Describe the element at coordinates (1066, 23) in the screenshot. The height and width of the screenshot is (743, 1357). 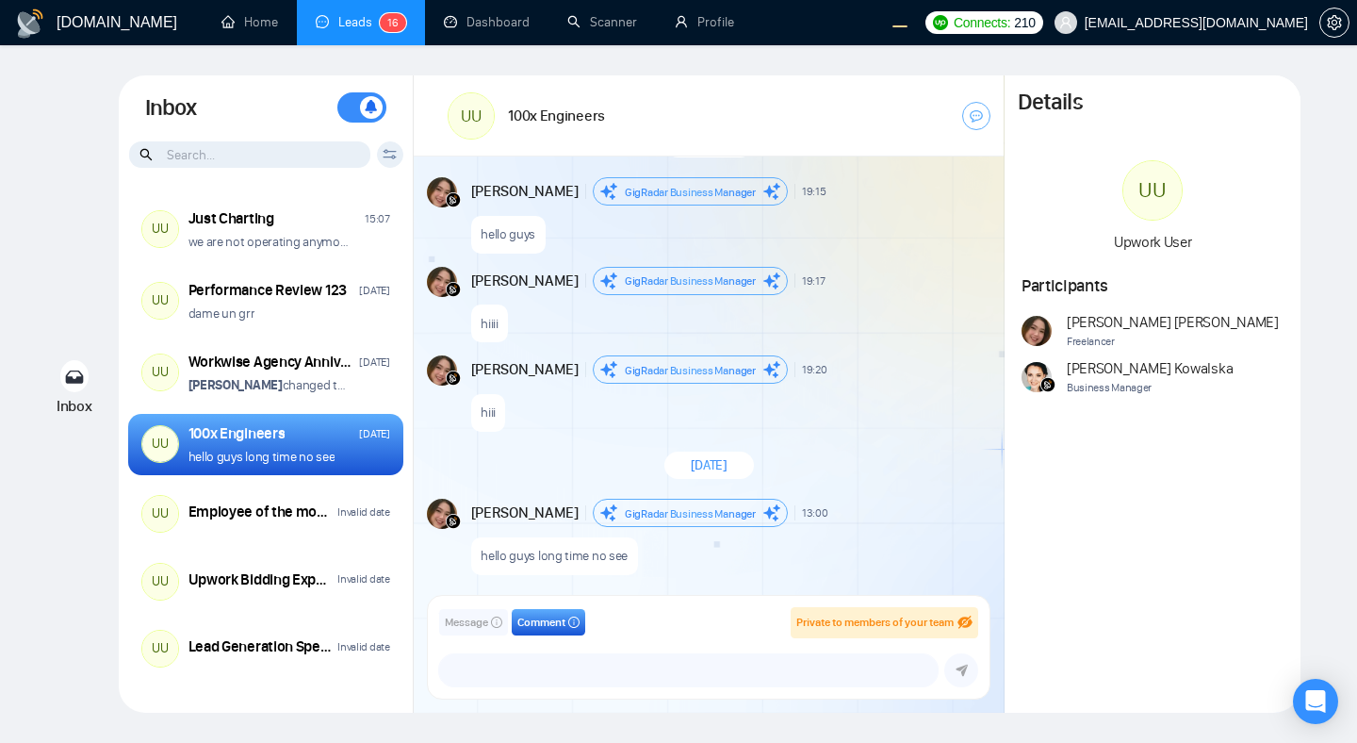
I see `span: user` at that location.